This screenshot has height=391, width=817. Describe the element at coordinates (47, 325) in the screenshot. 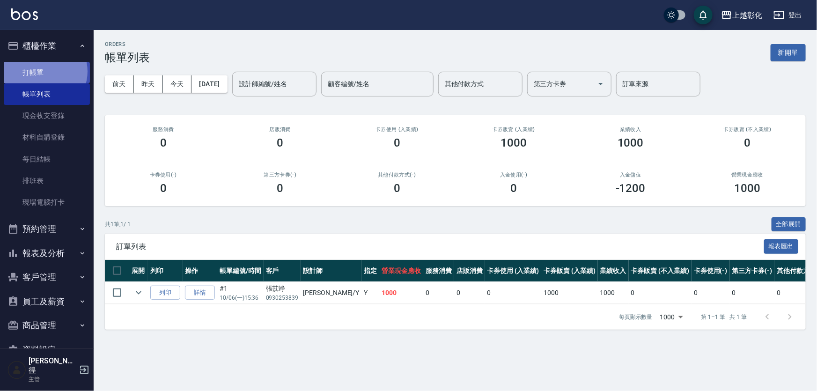

I see `button: 商品管理` at that location.